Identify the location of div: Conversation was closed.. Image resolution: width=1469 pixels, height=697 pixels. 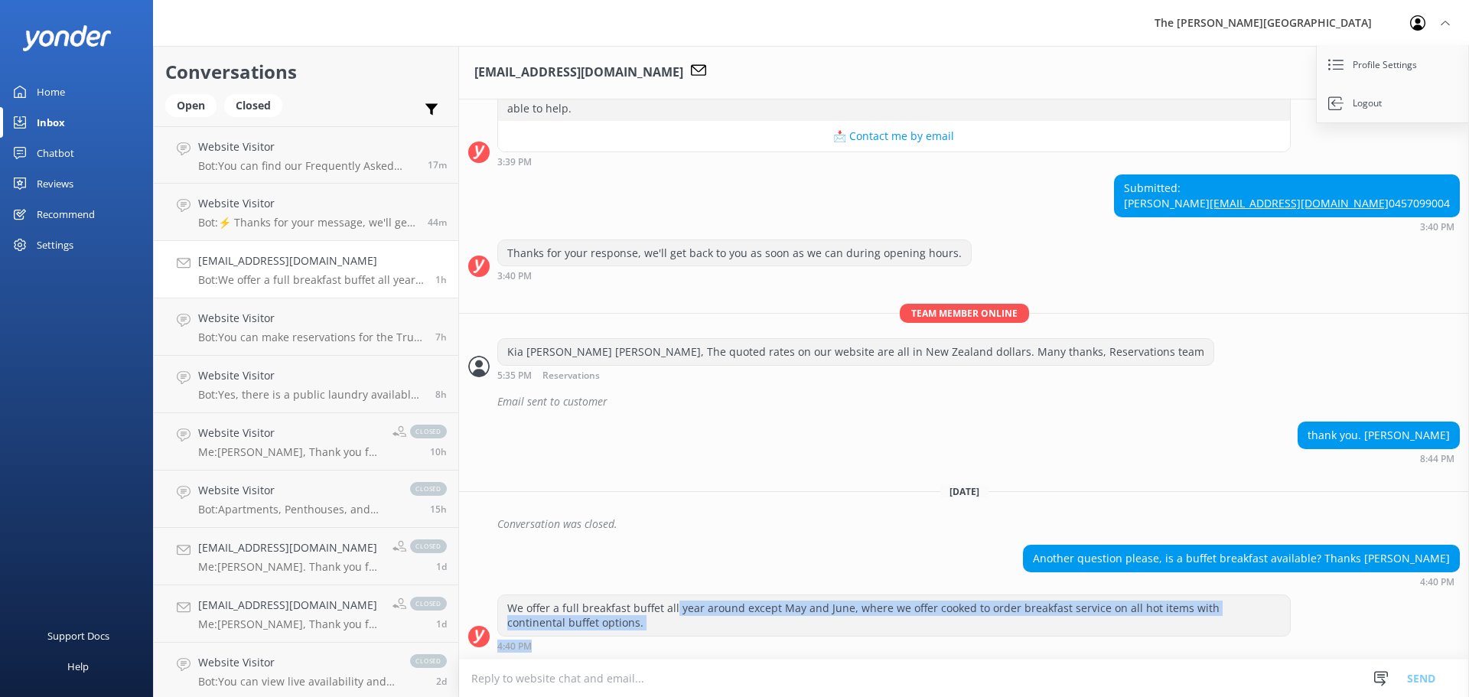
(979, 524).